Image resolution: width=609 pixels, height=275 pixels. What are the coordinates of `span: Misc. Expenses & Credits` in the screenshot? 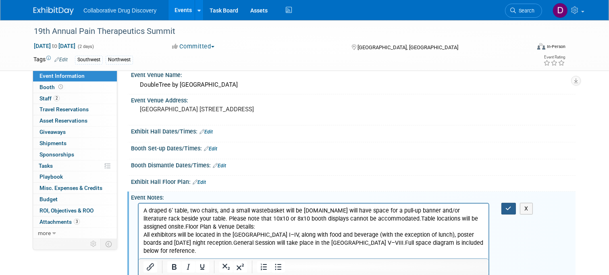 It's located at (71, 188).